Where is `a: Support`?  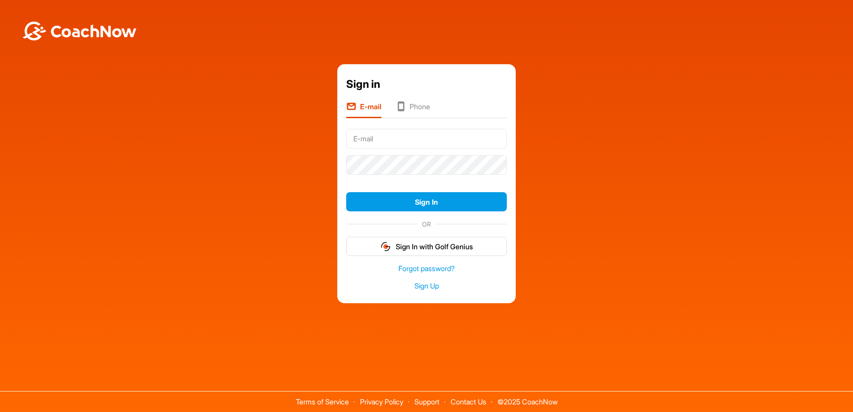 a: Support is located at coordinates (427, 402).